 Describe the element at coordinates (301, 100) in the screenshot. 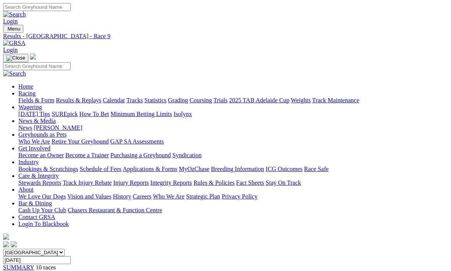

I see `a: Weights` at that location.